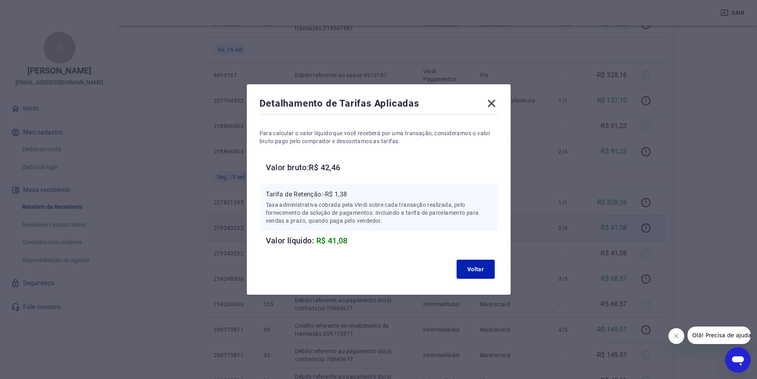 This screenshot has width=757, height=379. I want to click on p: Taxa administrativa cobrada pela Vindi sobre cada transação realizada, pelo fornecimento da soluç..., so click(379, 213).